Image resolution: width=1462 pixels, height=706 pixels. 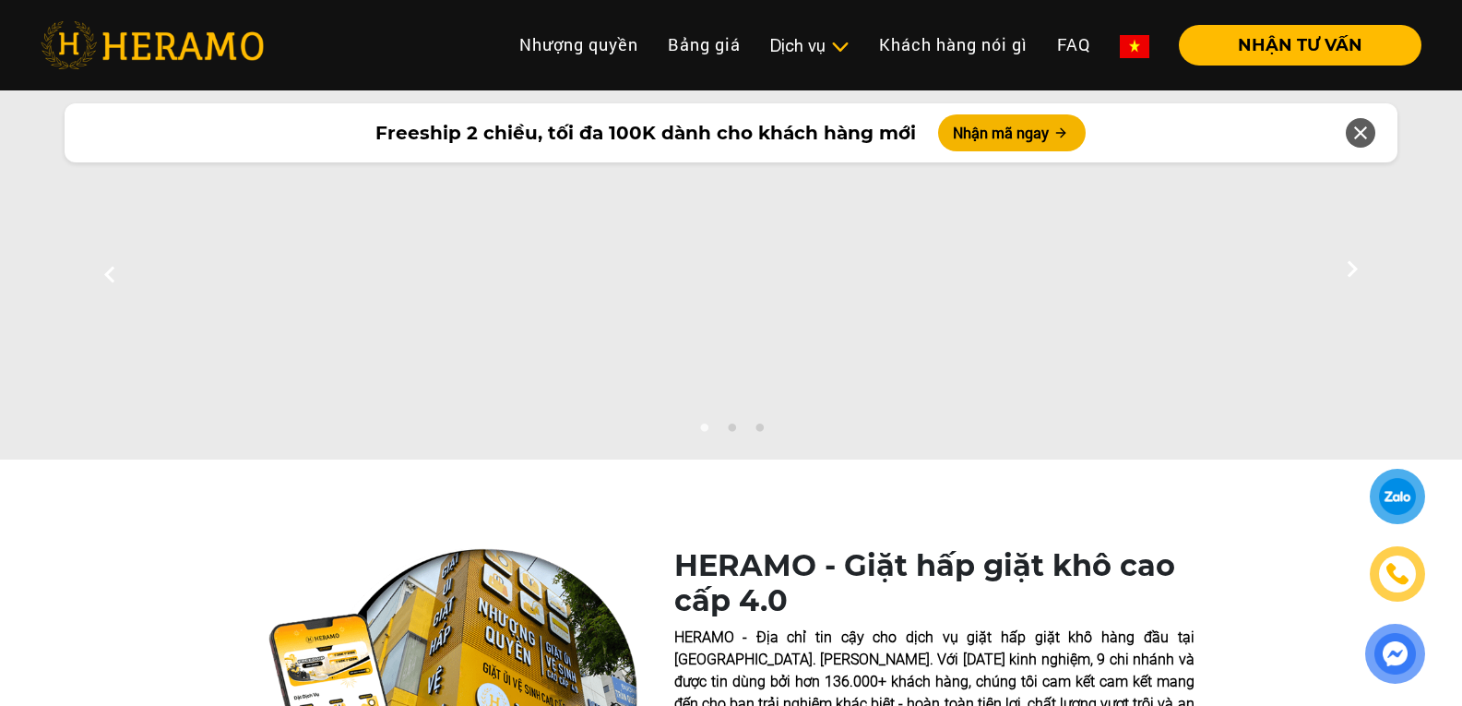 I want to click on div: Dịch vụ, so click(x=810, y=45).